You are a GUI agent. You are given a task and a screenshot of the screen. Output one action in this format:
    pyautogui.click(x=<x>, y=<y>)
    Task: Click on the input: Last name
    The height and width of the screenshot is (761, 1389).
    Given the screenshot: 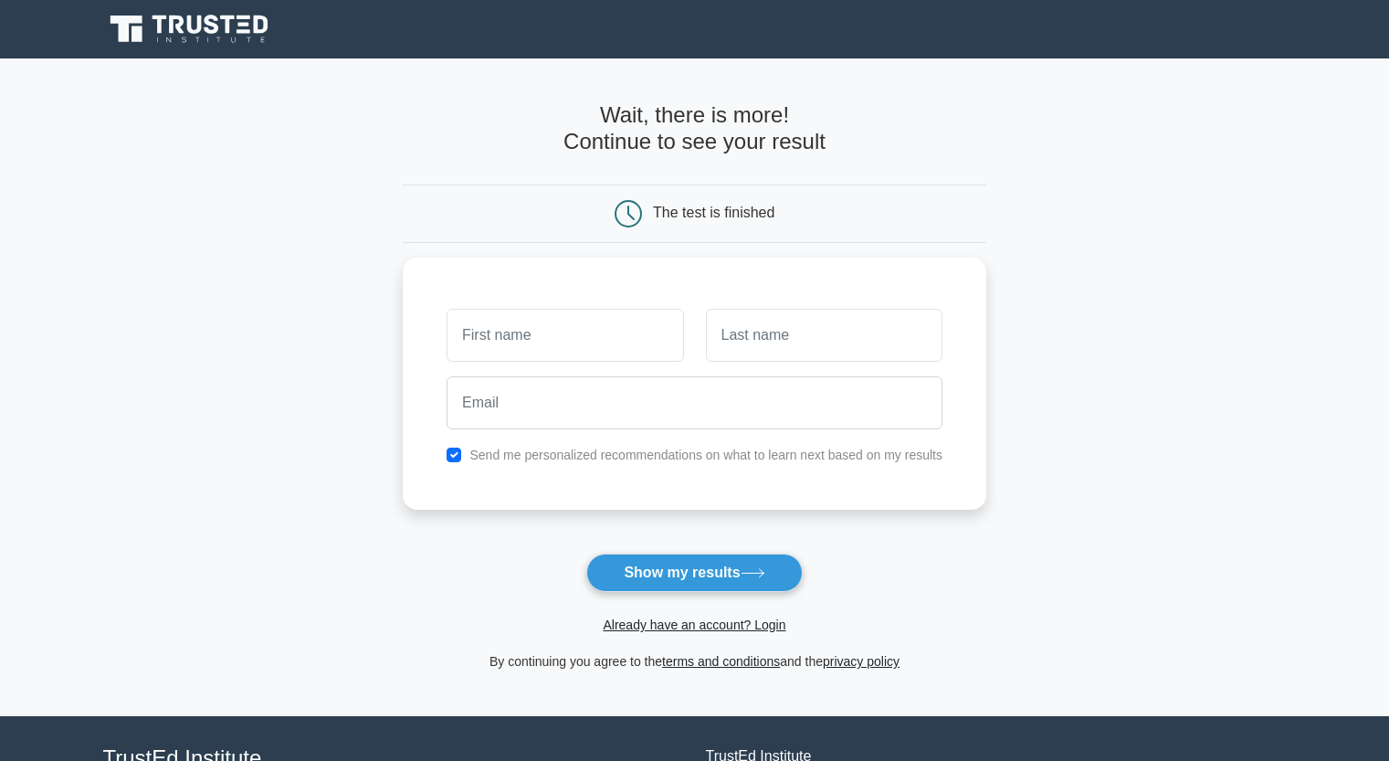 What is the action you would take?
    pyautogui.click(x=824, y=335)
    